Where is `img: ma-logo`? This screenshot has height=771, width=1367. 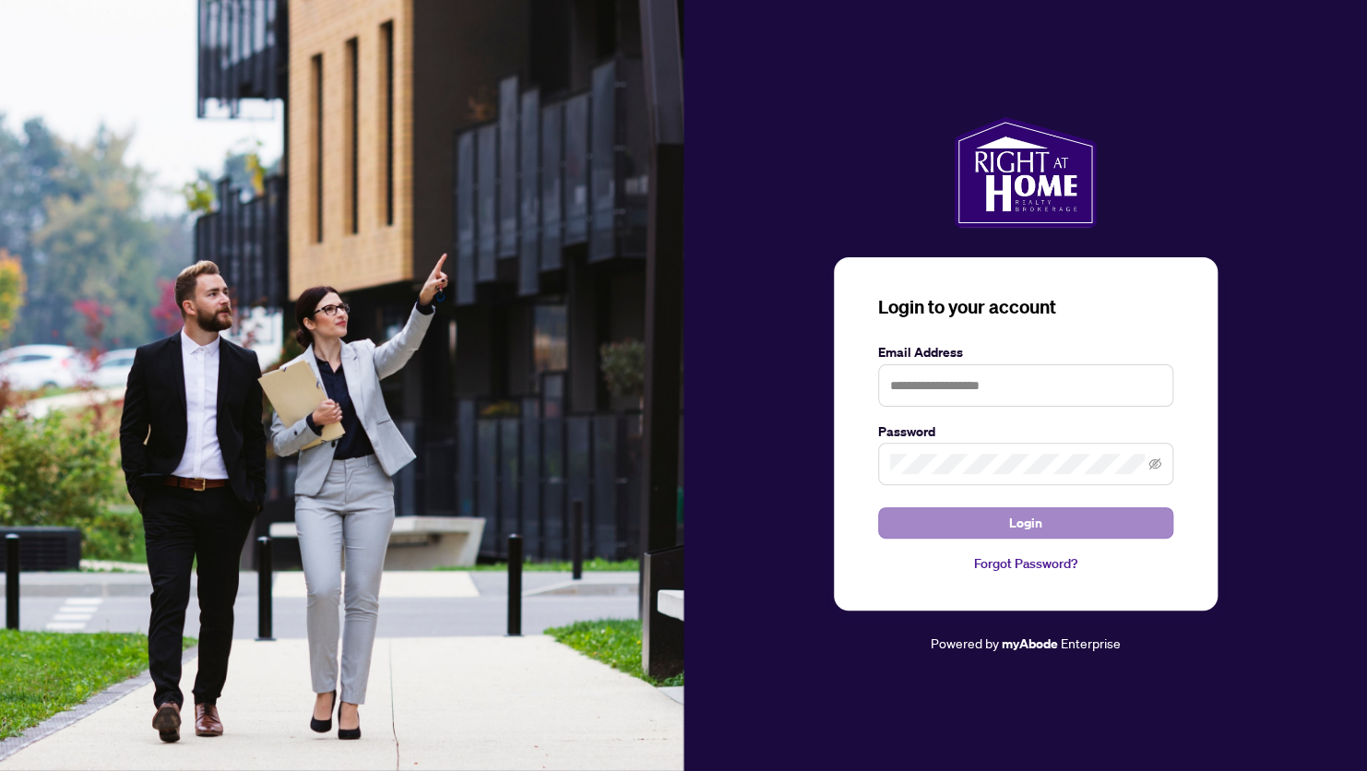
img: ma-logo is located at coordinates (1025, 173).